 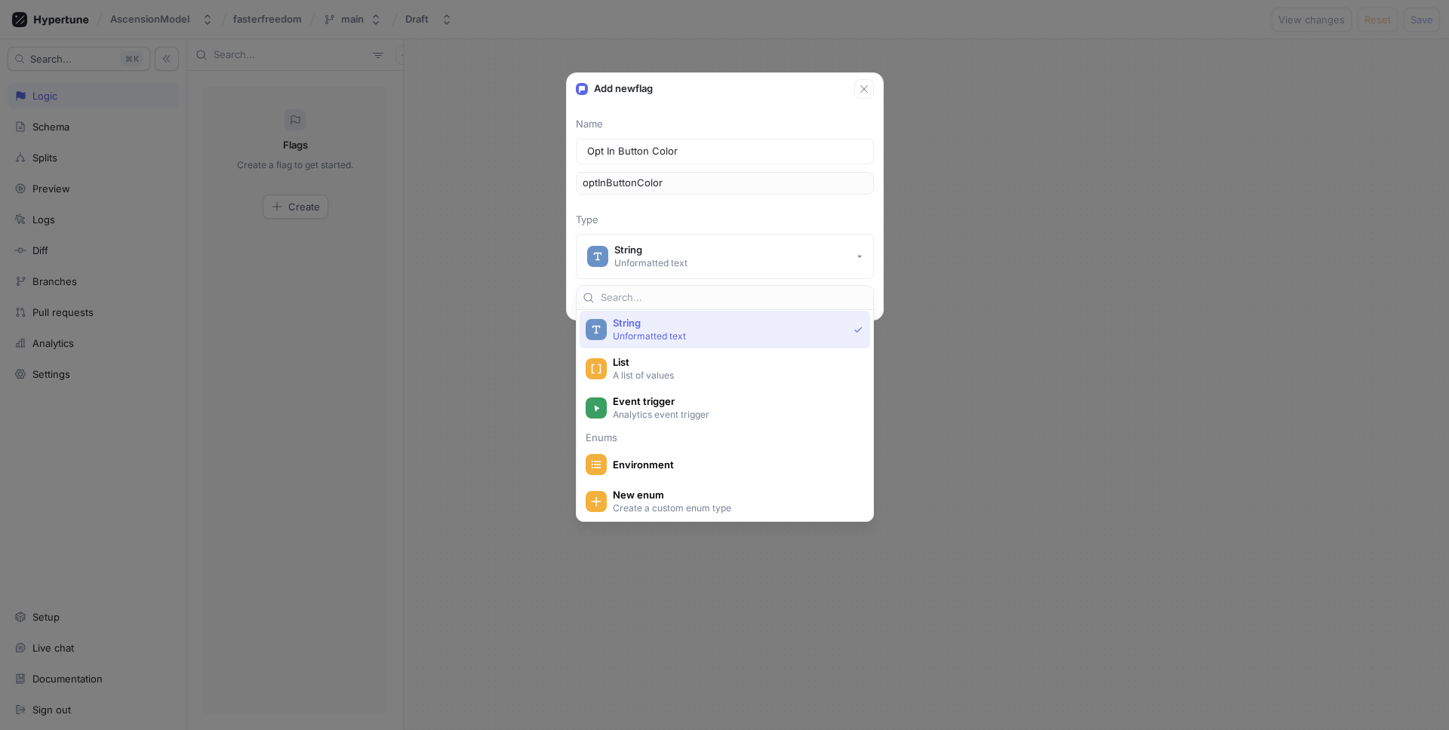 I want to click on p: Create a custom enum type, so click(x=733, y=508).